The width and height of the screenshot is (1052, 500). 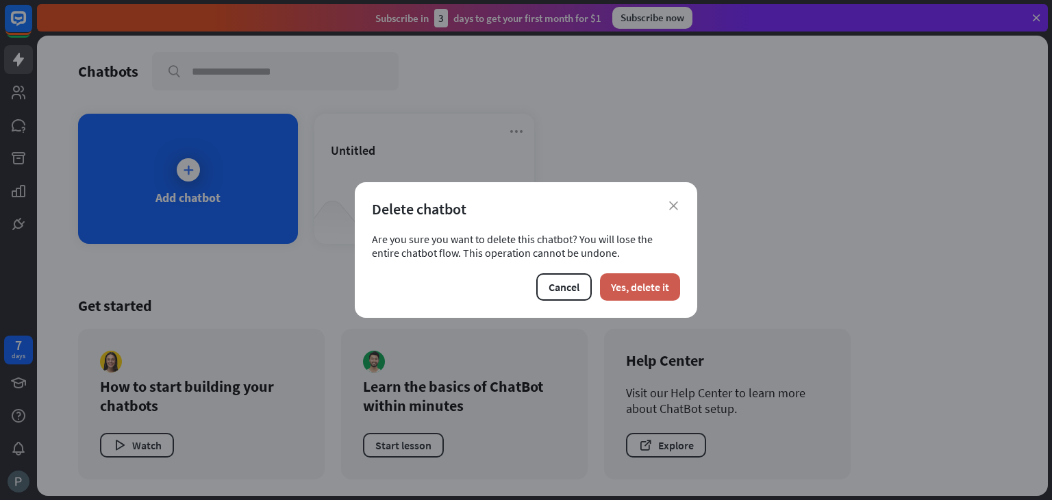 I want to click on div: Delete chatbot, so click(x=526, y=209).